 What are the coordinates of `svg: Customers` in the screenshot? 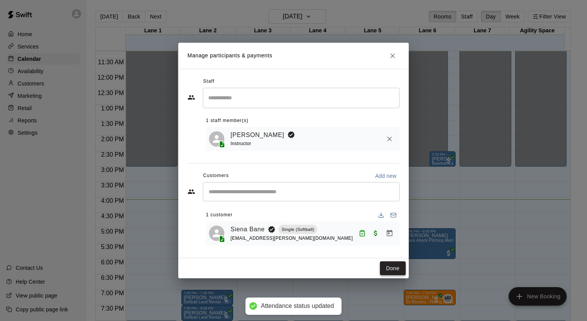 It's located at (191, 191).